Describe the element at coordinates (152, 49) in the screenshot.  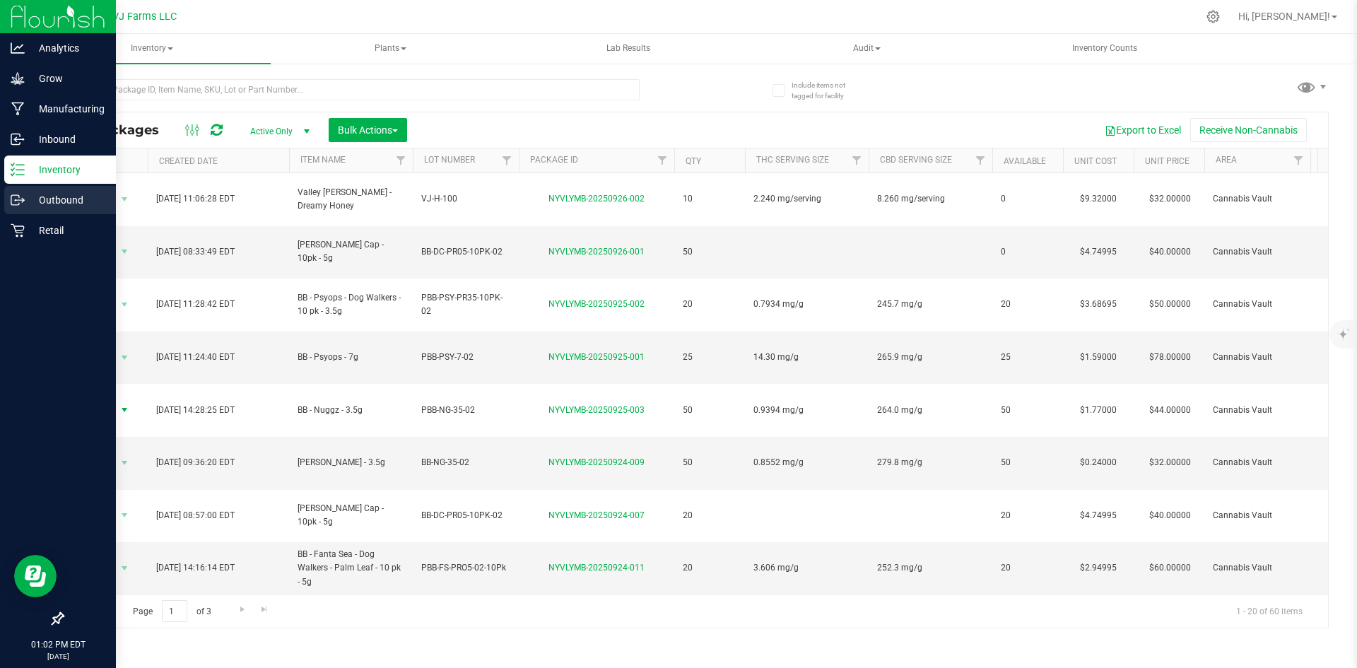
I see `a: Inventory` at that location.